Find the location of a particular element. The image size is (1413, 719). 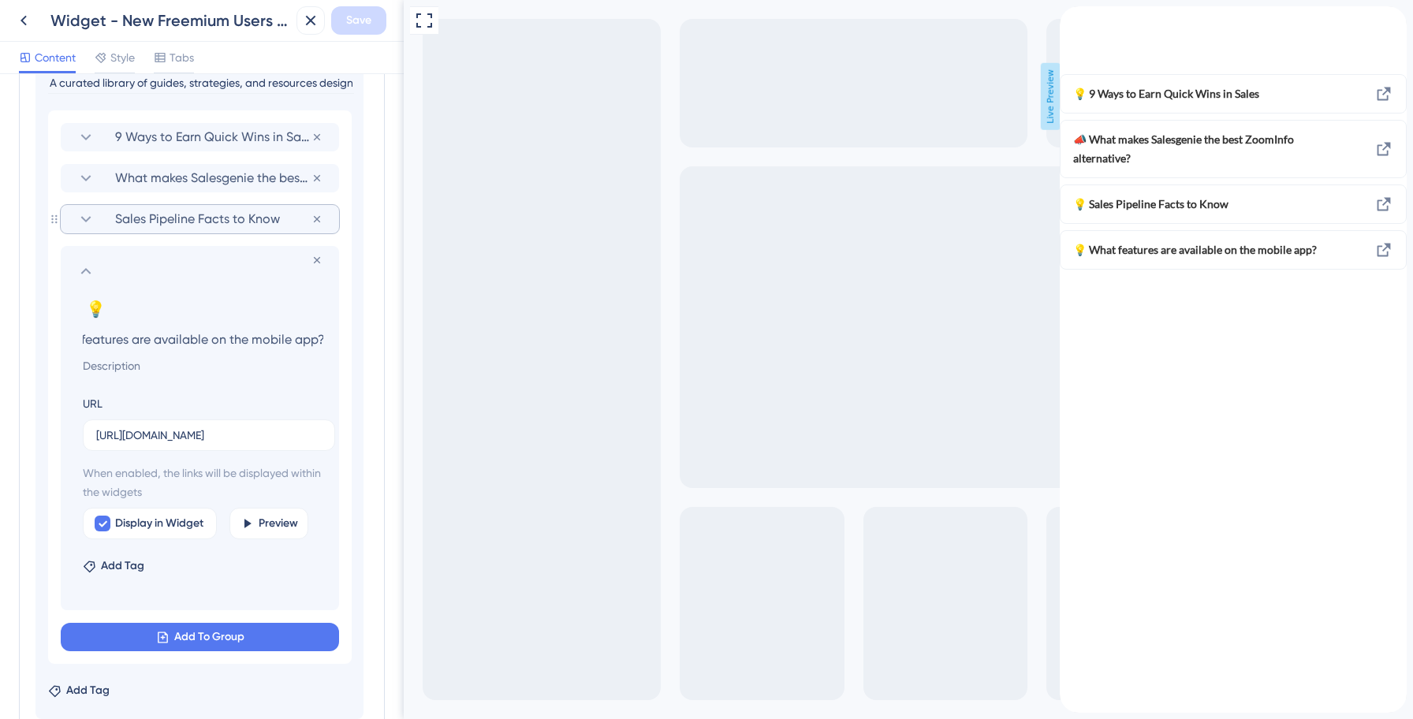

div: 3 is located at coordinates (109, 13).